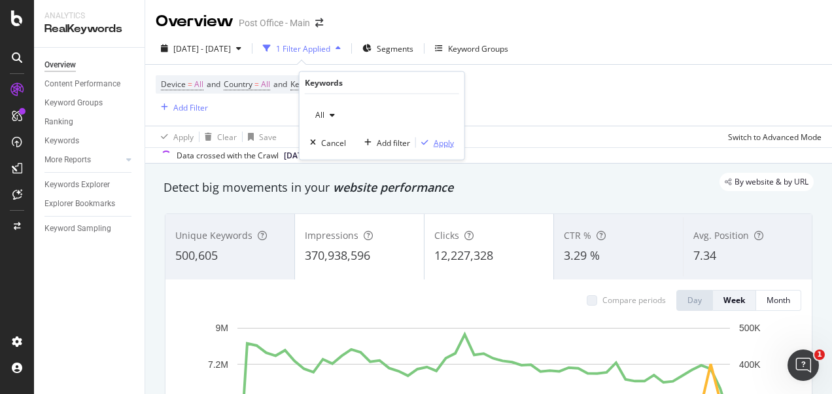  Describe the element at coordinates (767, 182) in the screenshot. I see `div: legacy label` at that location.